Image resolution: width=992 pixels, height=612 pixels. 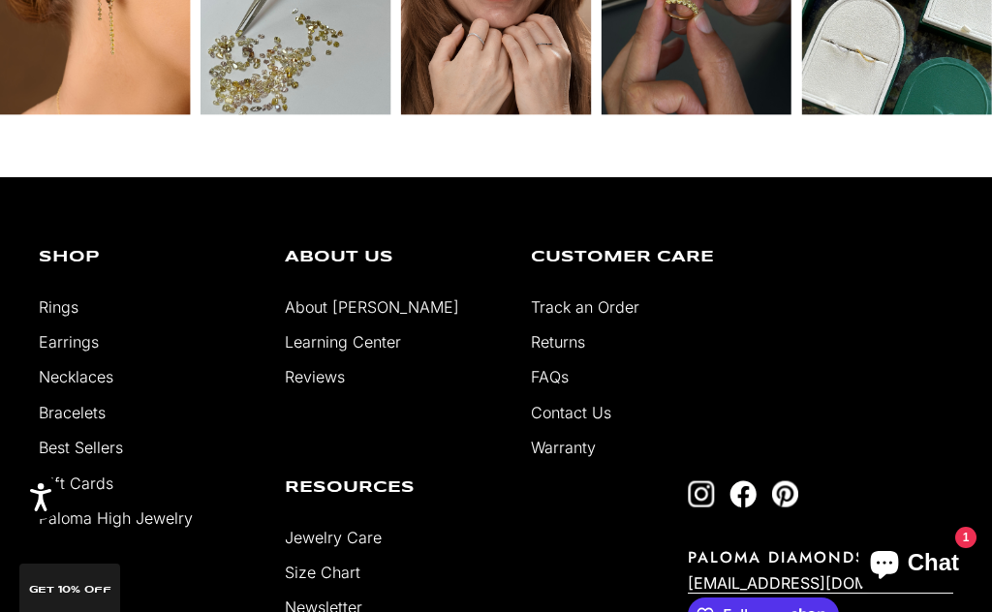 I want to click on a: Follow on Instagram, so click(x=701, y=494).